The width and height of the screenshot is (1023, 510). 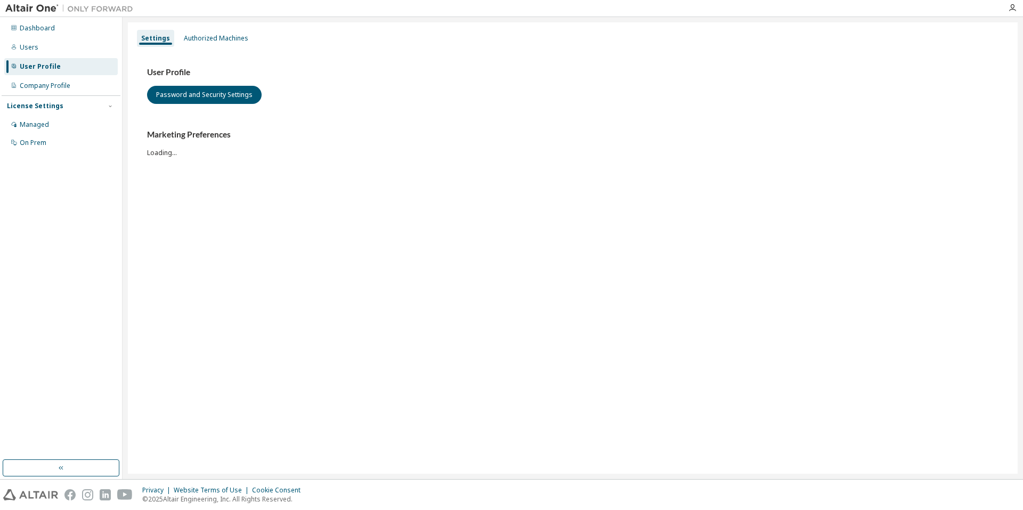 I want to click on div: Managed, so click(x=34, y=125).